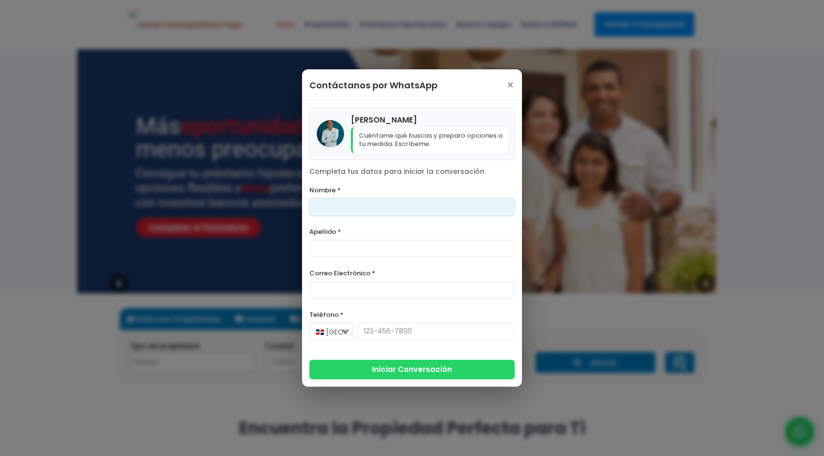  Describe the element at coordinates (330, 134) in the screenshot. I see `img: Franklin Marte Gonzalez` at that location.